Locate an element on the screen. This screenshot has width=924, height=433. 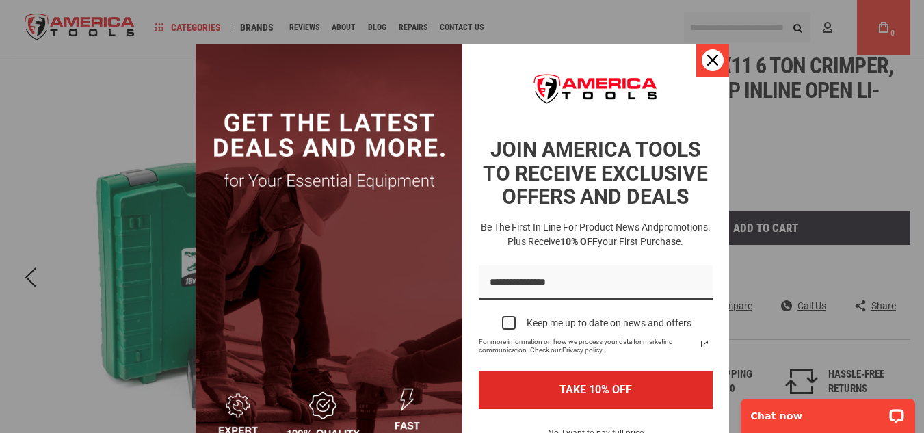
p: Chat now is located at coordinates (87, 26).